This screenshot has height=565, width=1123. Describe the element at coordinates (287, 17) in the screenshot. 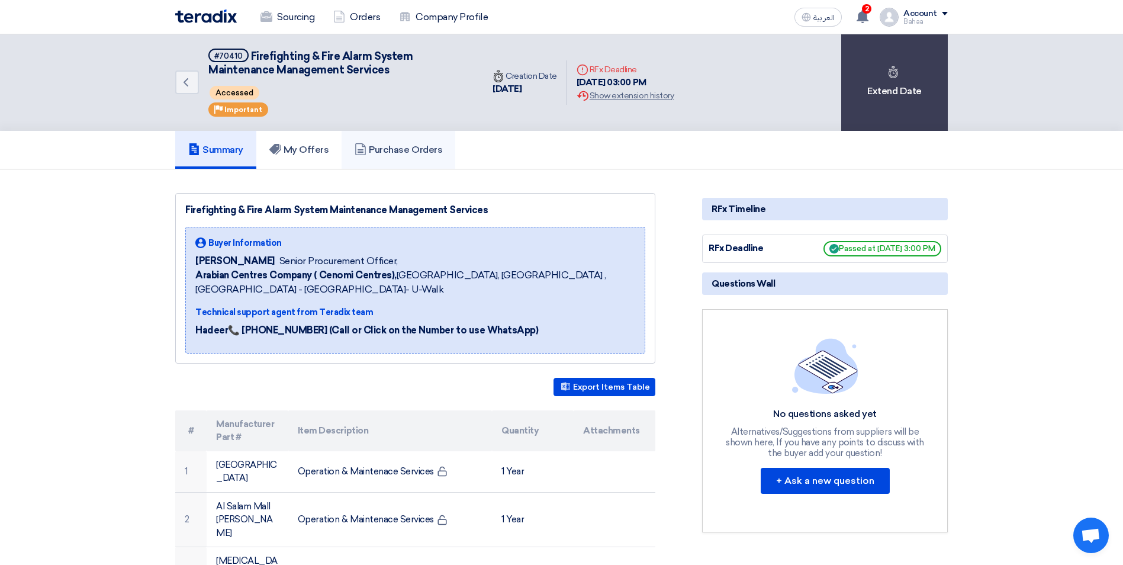

I see `a: Sourcing` at that location.